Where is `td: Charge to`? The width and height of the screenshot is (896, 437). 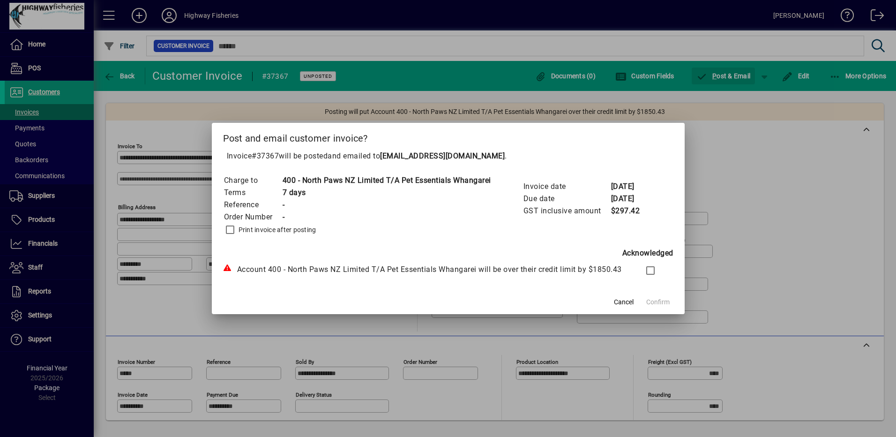
td: Charge to is located at coordinates (252, 180).